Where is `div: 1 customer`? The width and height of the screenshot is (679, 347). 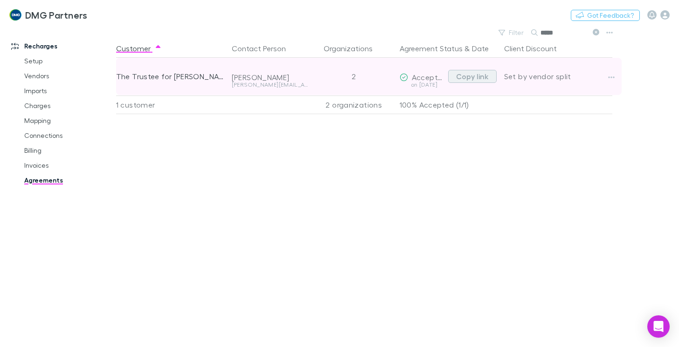
div: 1 customer is located at coordinates (172, 105).